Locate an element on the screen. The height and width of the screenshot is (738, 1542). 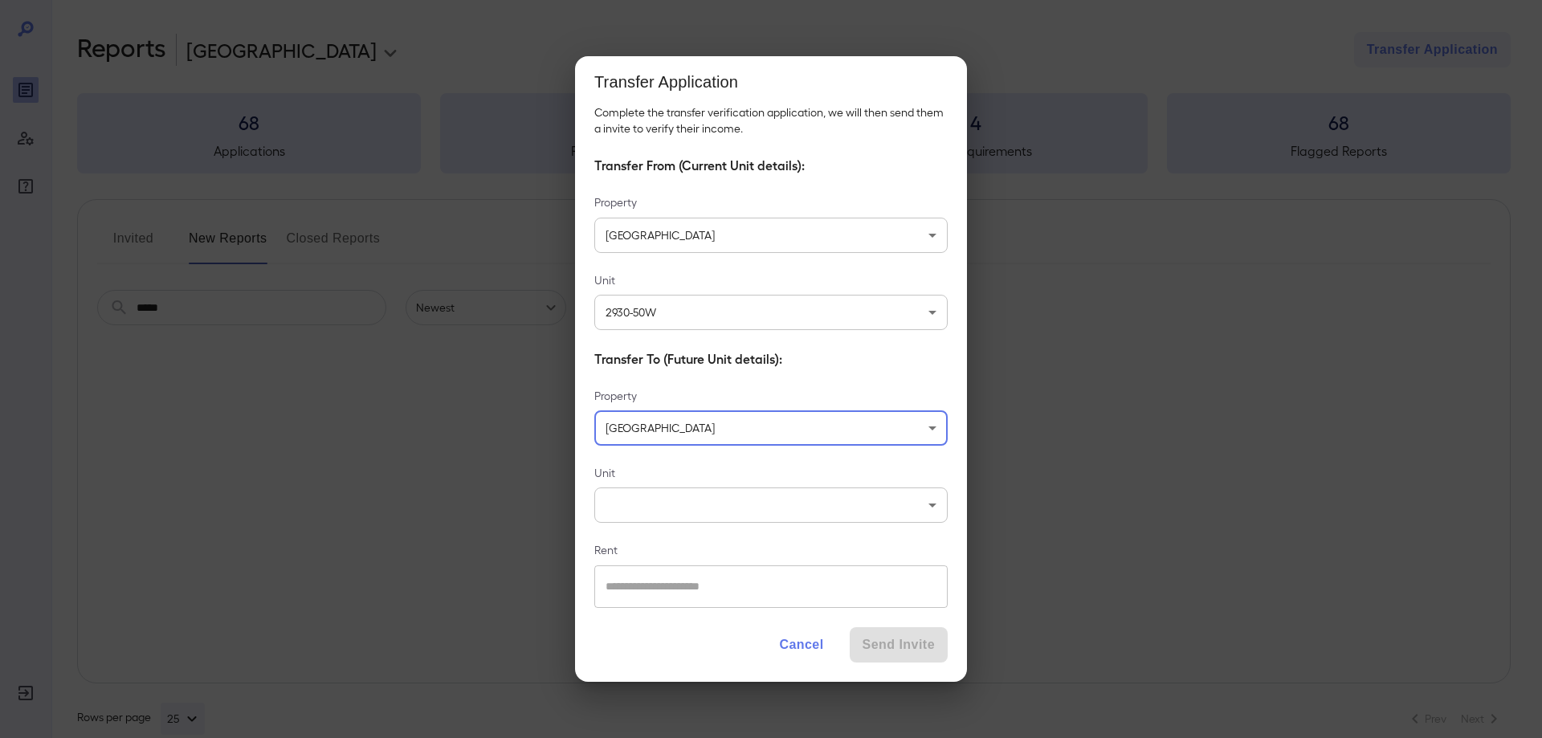
label: Rent is located at coordinates (771, 550).